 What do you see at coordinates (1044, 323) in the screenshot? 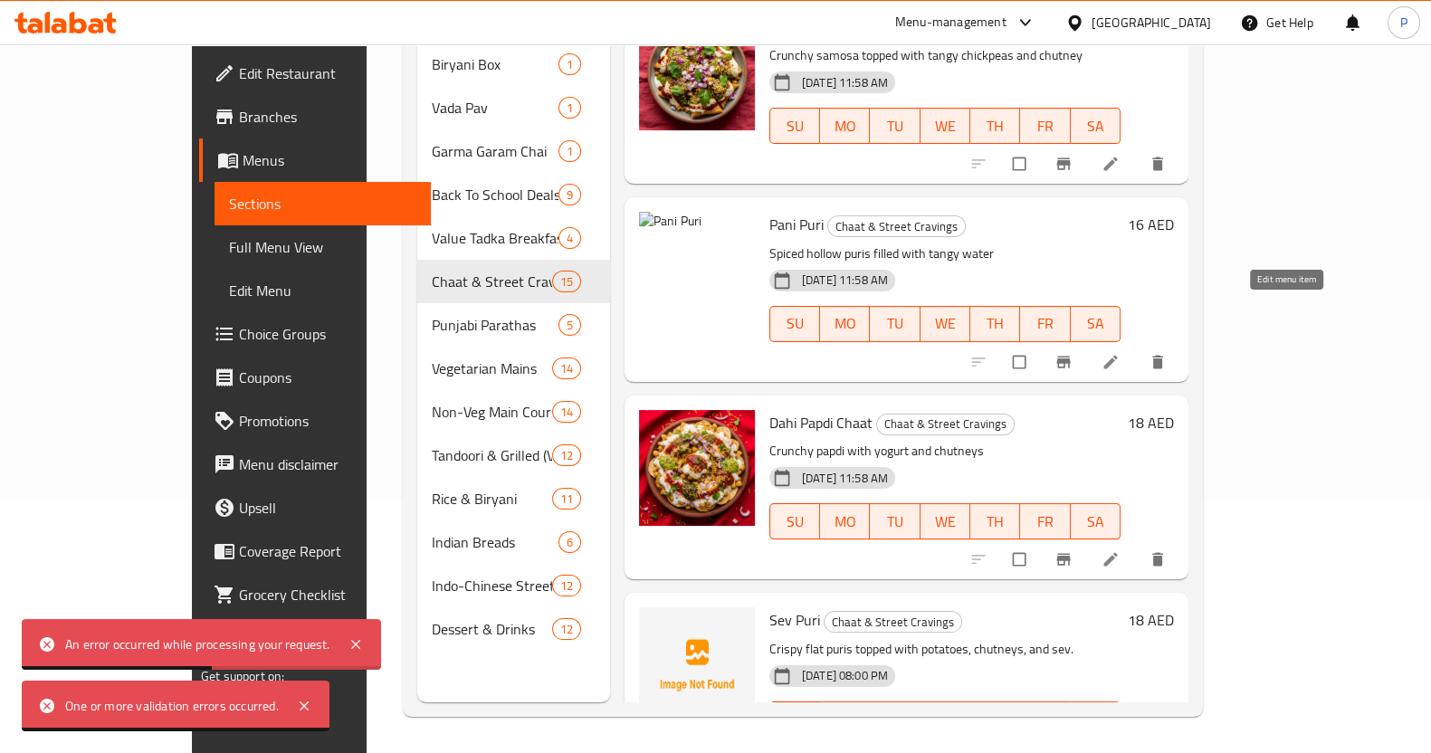
I see `span: FR` at bounding box center [1044, 323].